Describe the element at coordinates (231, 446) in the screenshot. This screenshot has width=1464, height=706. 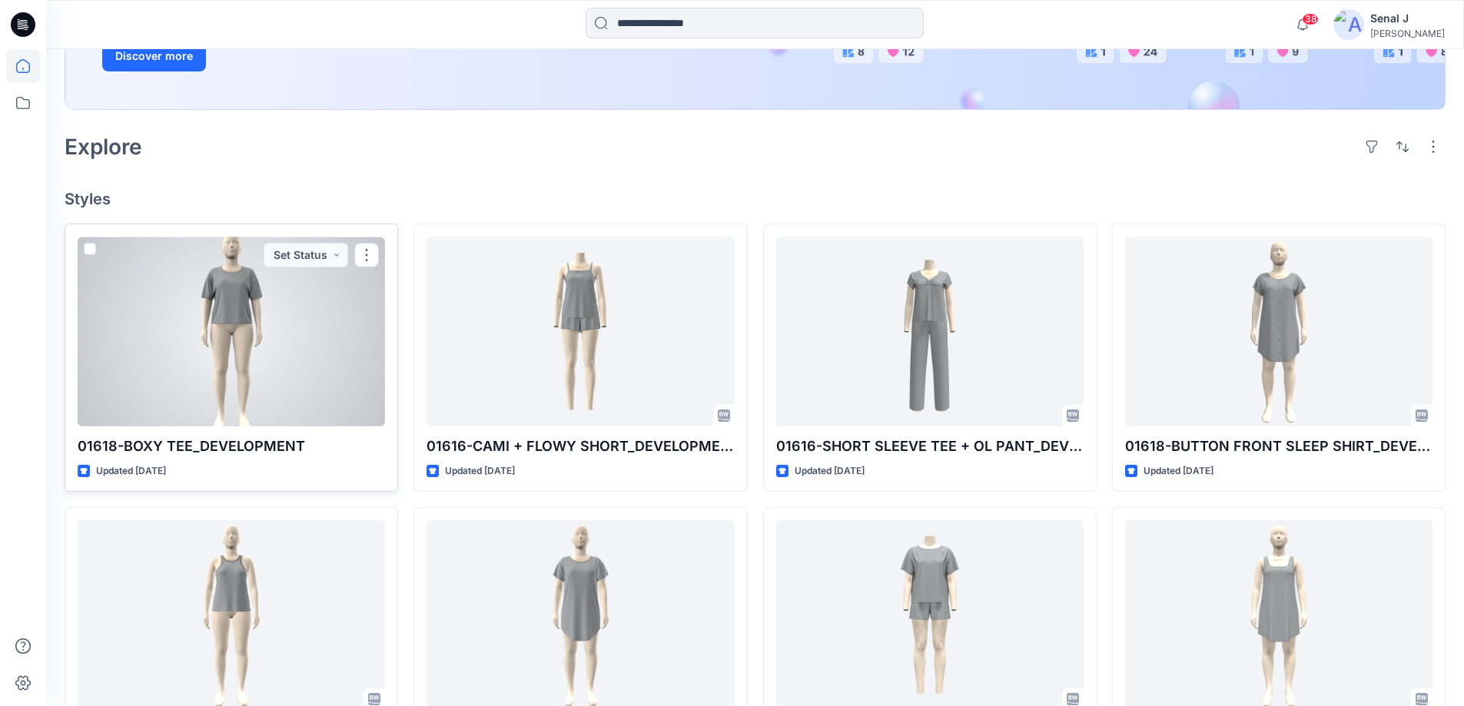
I see `p: 01618-BOXY TEE_DEVELOPMENT` at that location.